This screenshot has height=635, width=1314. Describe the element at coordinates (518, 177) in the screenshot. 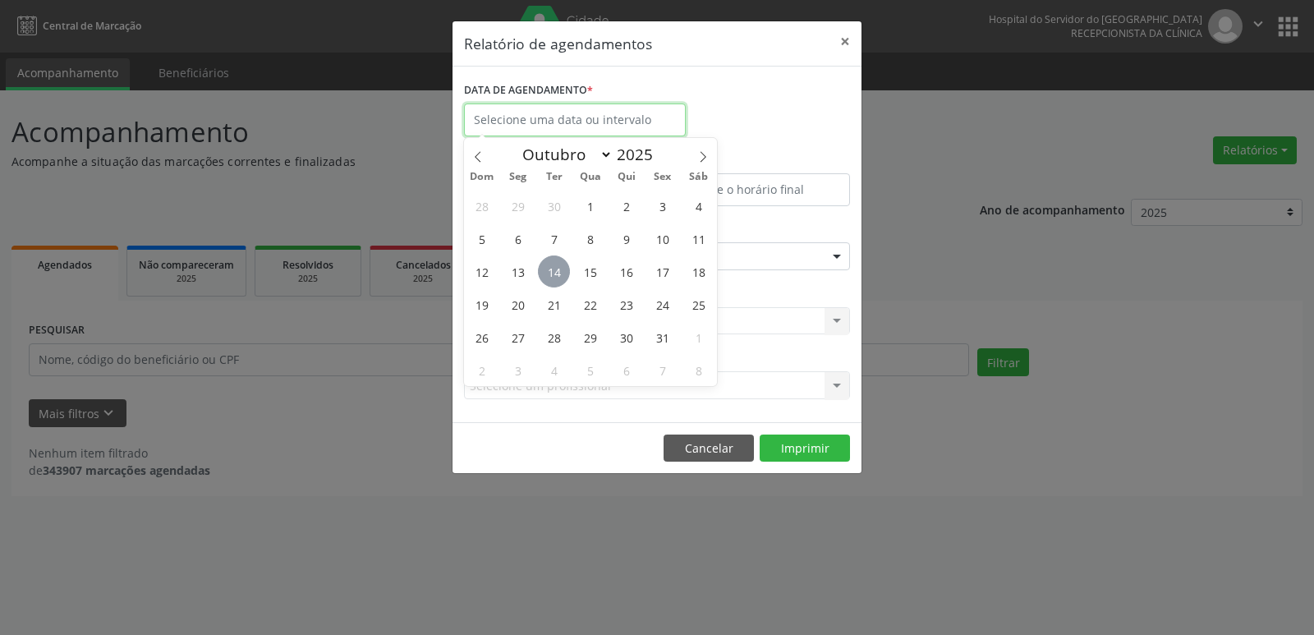

I see `span: Seg` at that location.